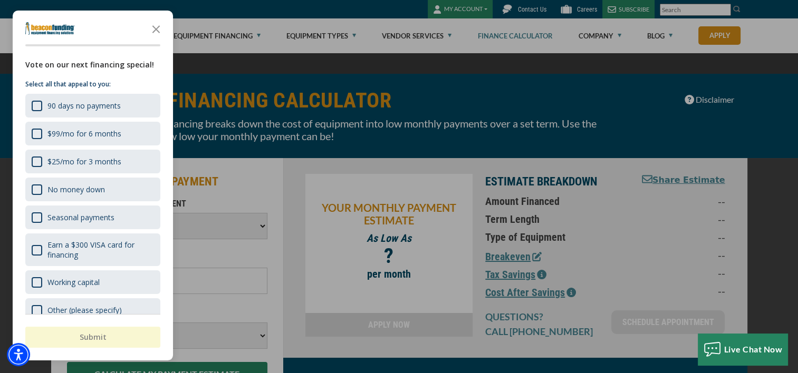  I want to click on p: Select all that appeal to you:, so click(93, 84).